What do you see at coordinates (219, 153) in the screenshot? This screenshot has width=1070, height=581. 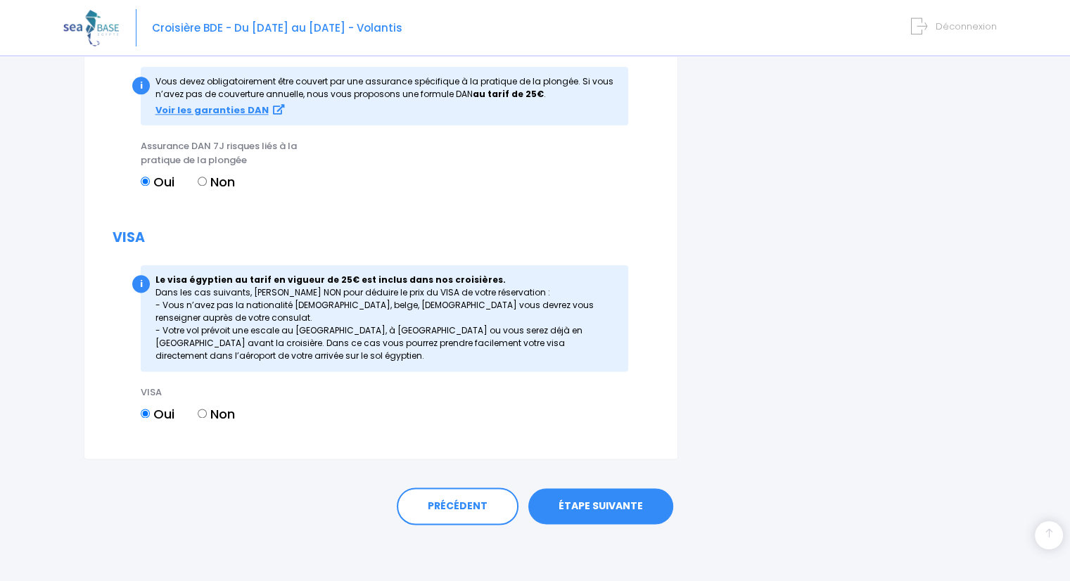 I see `span: Assurance DAN 7J risques liés à la pratique de la plongée` at bounding box center [219, 153].